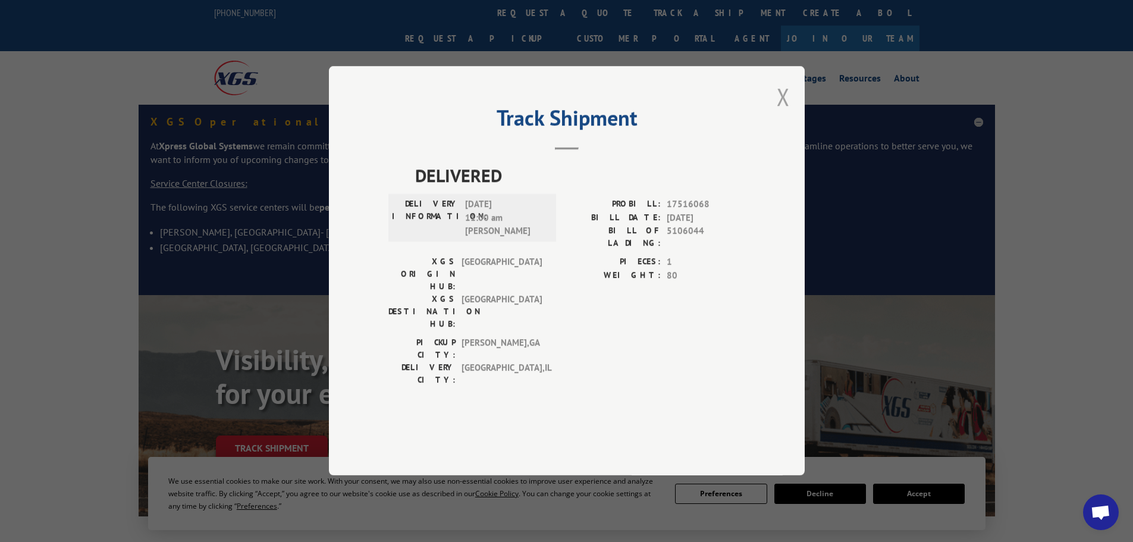 The height and width of the screenshot is (542, 1133). I want to click on label: PIECES:, so click(614, 262).